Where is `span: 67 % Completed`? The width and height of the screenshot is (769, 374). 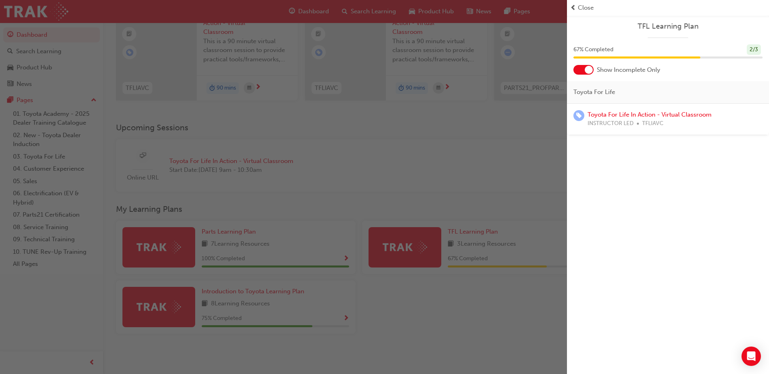
span: 67 % Completed is located at coordinates (593, 50).